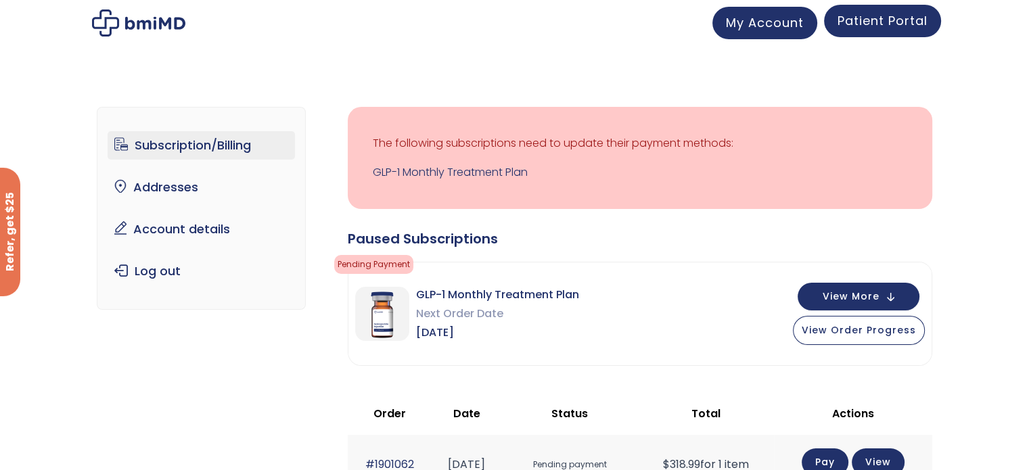 This screenshot has width=1029, height=470. What do you see at coordinates (859, 330) in the screenshot?
I see `button: View Order Progress` at bounding box center [859, 330].